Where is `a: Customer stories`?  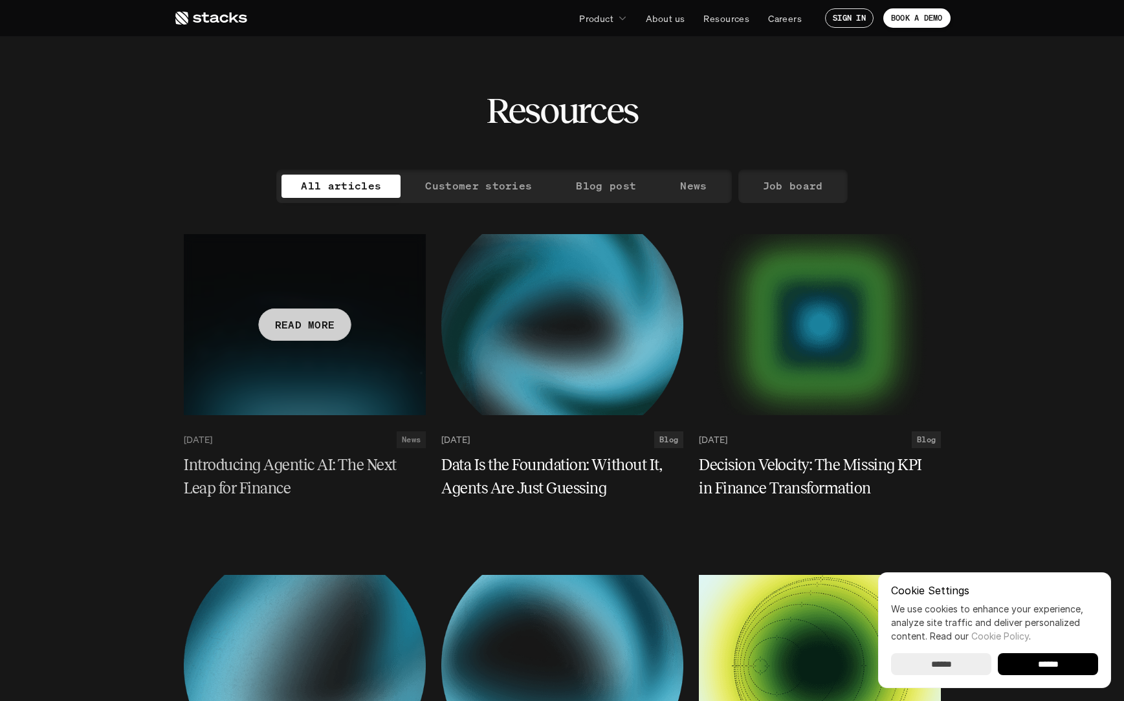
a: Customer stories is located at coordinates (478, 186).